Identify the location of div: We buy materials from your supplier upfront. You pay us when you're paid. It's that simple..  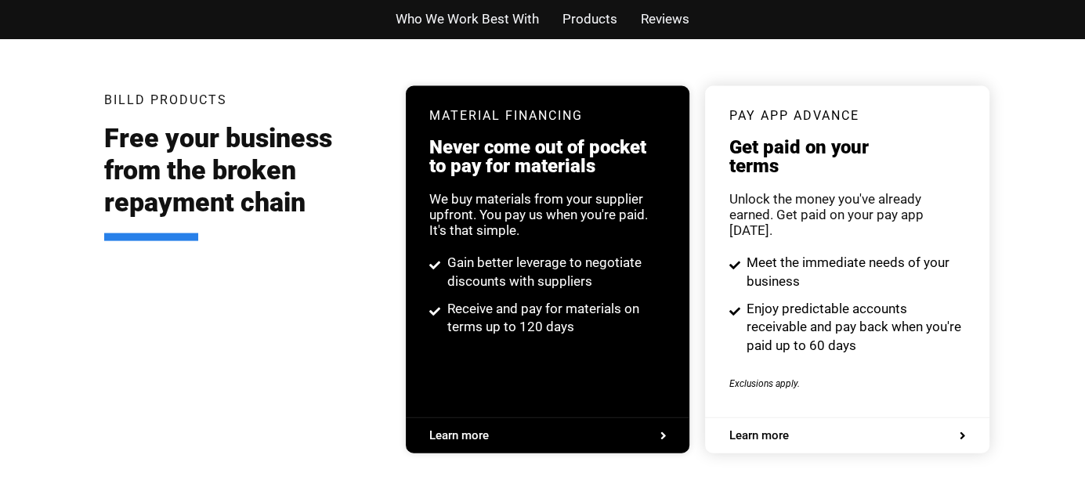
(548, 215).